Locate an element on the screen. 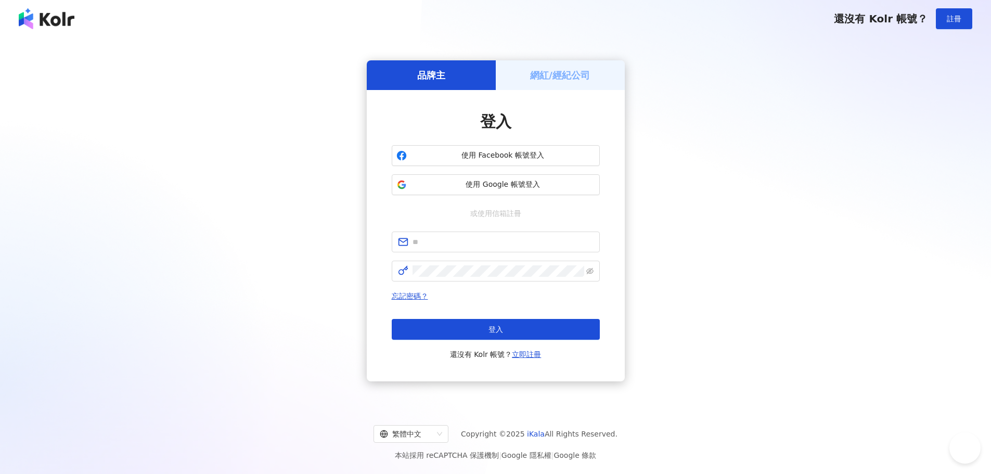 The height and width of the screenshot is (474, 991). span: 使用 Google 帳號登入 is located at coordinates (503, 185).